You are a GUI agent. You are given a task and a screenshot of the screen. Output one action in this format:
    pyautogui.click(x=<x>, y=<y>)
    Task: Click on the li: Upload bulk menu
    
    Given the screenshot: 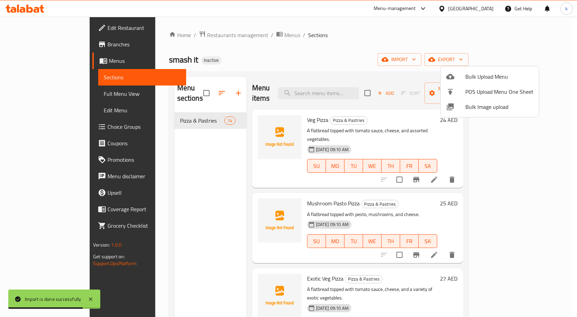 What is the action you would take?
    pyautogui.click(x=489, y=77)
    